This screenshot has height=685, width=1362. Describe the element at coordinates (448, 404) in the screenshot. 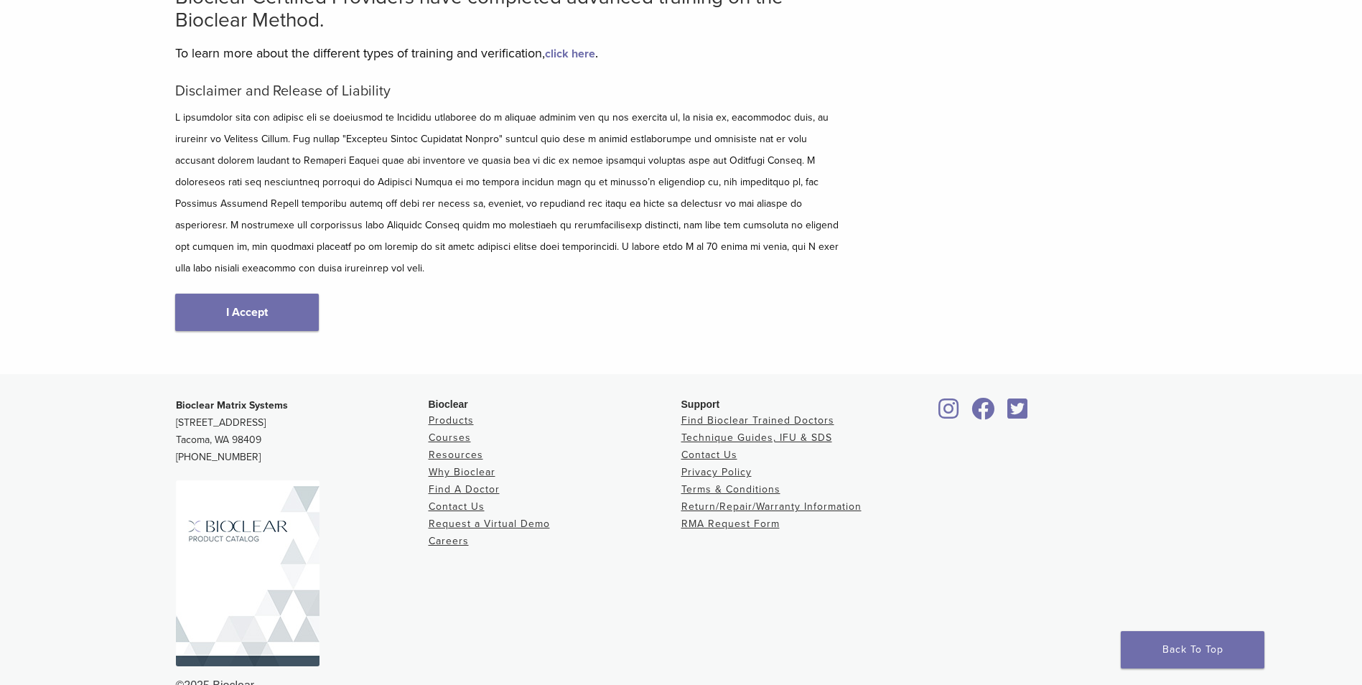

I see `span: Bioclear` at that location.